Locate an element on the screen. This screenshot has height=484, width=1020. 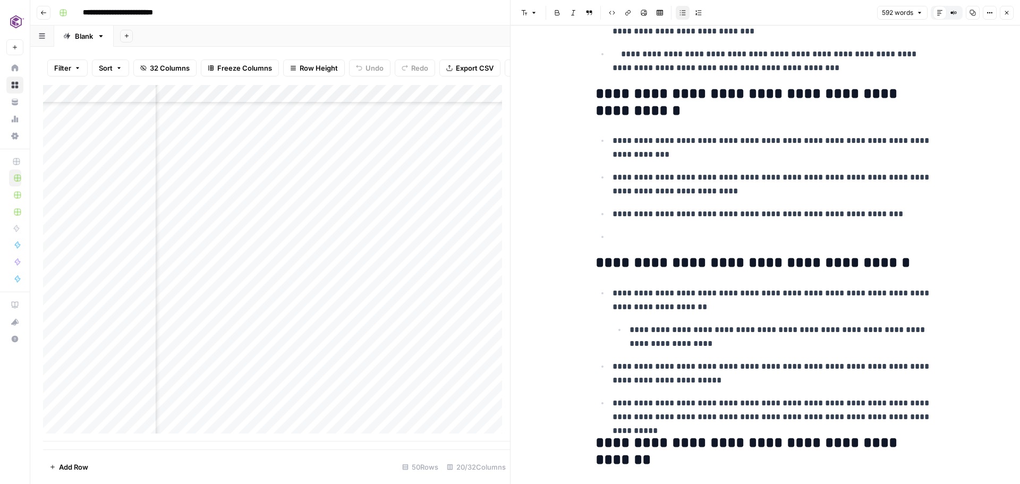
div: What's new? is located at coordinates (15, 322).